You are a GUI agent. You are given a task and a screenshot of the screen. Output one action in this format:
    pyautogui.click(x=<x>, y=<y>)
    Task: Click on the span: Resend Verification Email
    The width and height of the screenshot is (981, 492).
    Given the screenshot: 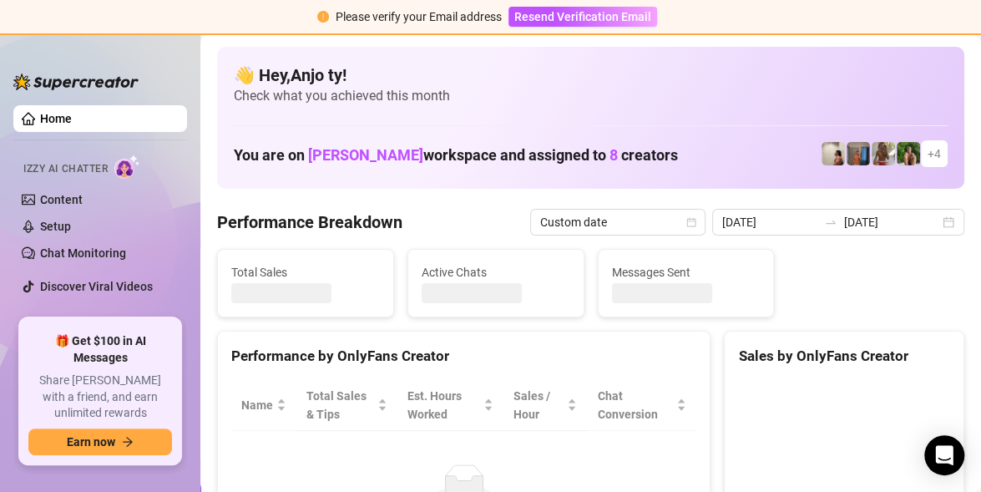 What is the action you would take?
    pyautogui.click(x=583, y=17)
    